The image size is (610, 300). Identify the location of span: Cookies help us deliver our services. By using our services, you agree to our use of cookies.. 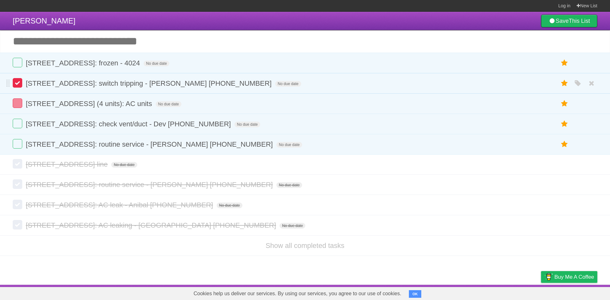
(297, 294).